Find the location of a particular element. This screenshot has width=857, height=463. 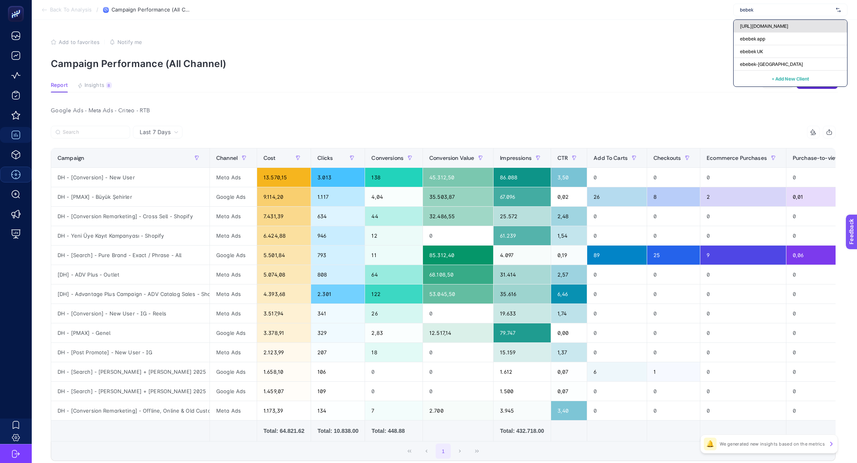

div: 9 is located at coordinates (743, 255).